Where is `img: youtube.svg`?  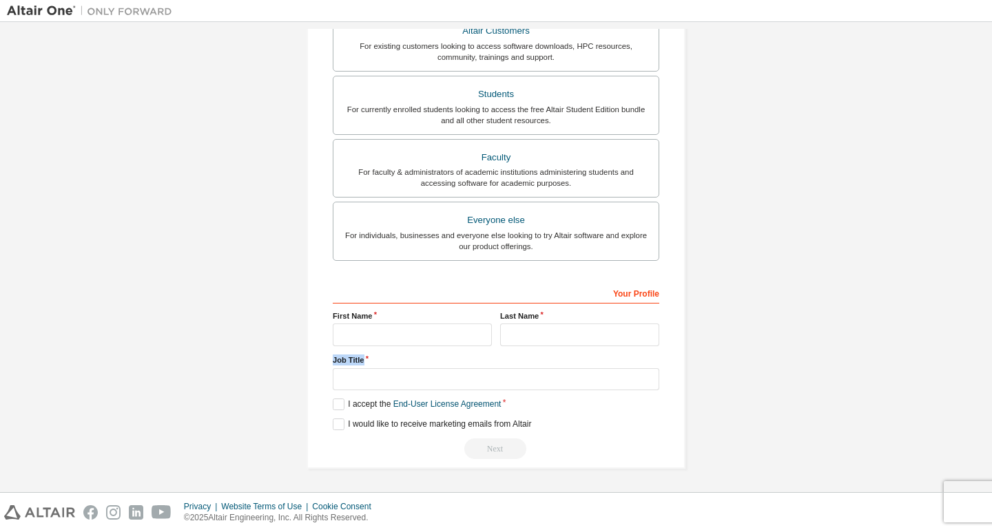
img: youtube.svg is located at coordinates (161, 512).